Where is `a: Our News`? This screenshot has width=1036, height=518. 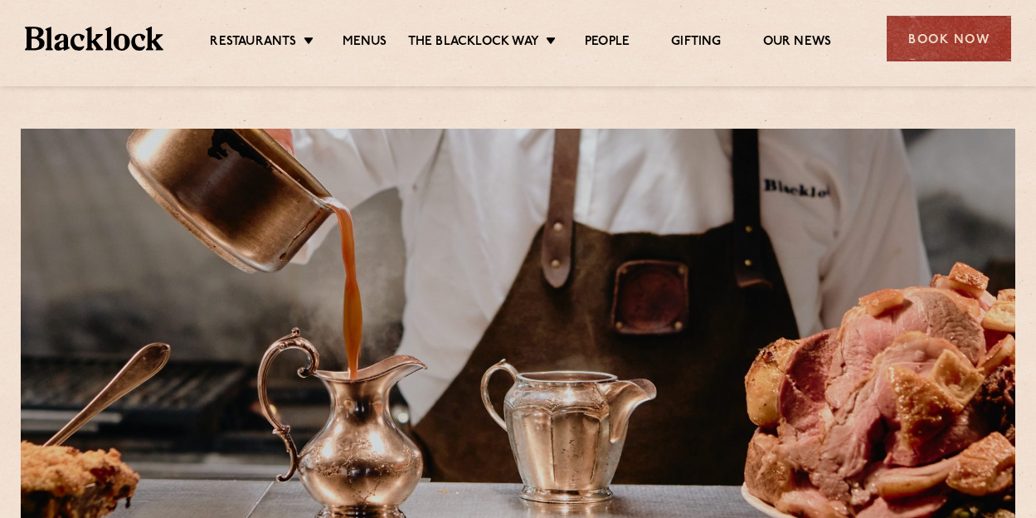 a: Our News is located at coordinates (797, 43).